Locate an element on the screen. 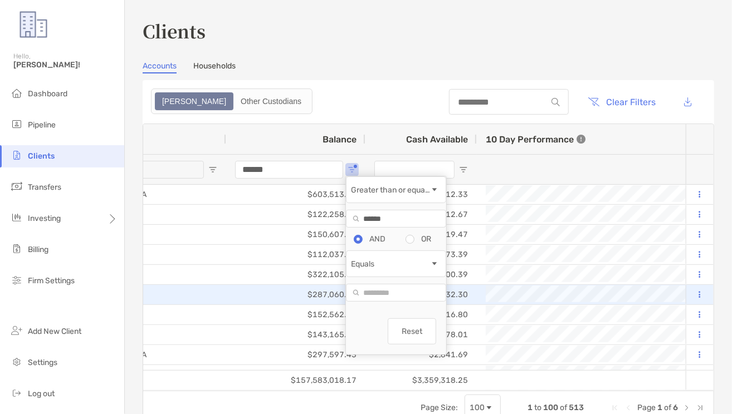  div: Previous Page is located at coordinates (628, 408).